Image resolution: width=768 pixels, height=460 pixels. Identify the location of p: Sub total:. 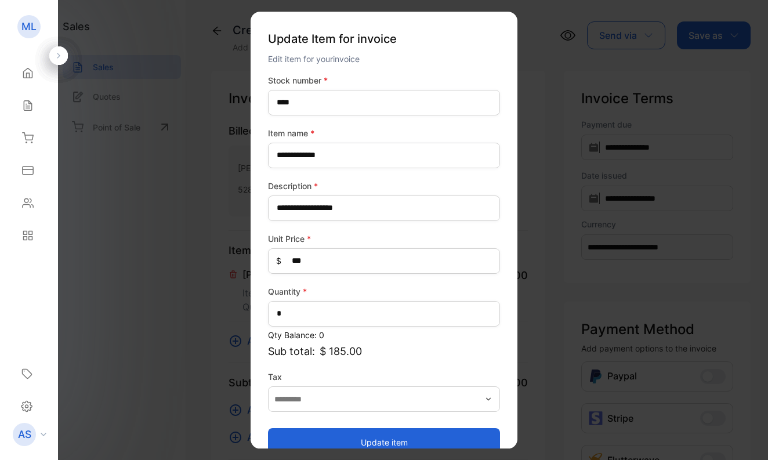
(384, 351).